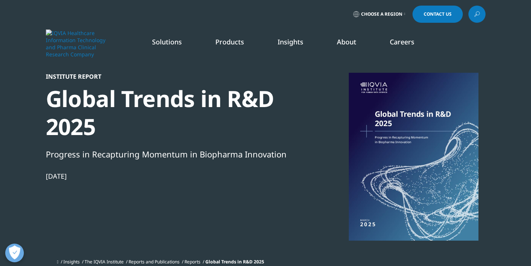  I want to click on a: Solutions, so click(167, 42).